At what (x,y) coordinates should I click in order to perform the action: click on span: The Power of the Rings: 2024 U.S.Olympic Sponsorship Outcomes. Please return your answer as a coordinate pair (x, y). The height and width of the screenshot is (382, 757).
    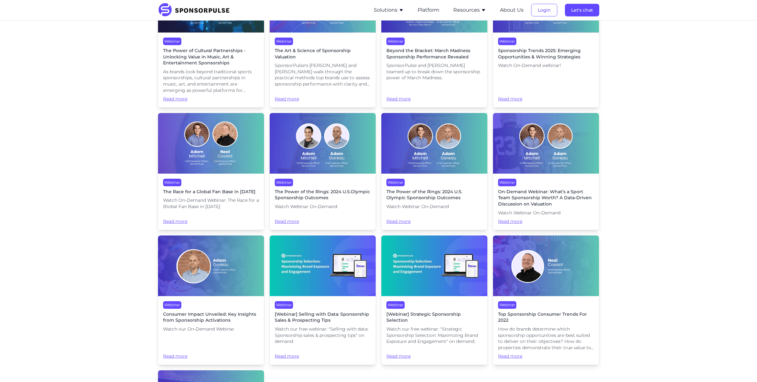
    Looking at the image, I should click on (323, 195).